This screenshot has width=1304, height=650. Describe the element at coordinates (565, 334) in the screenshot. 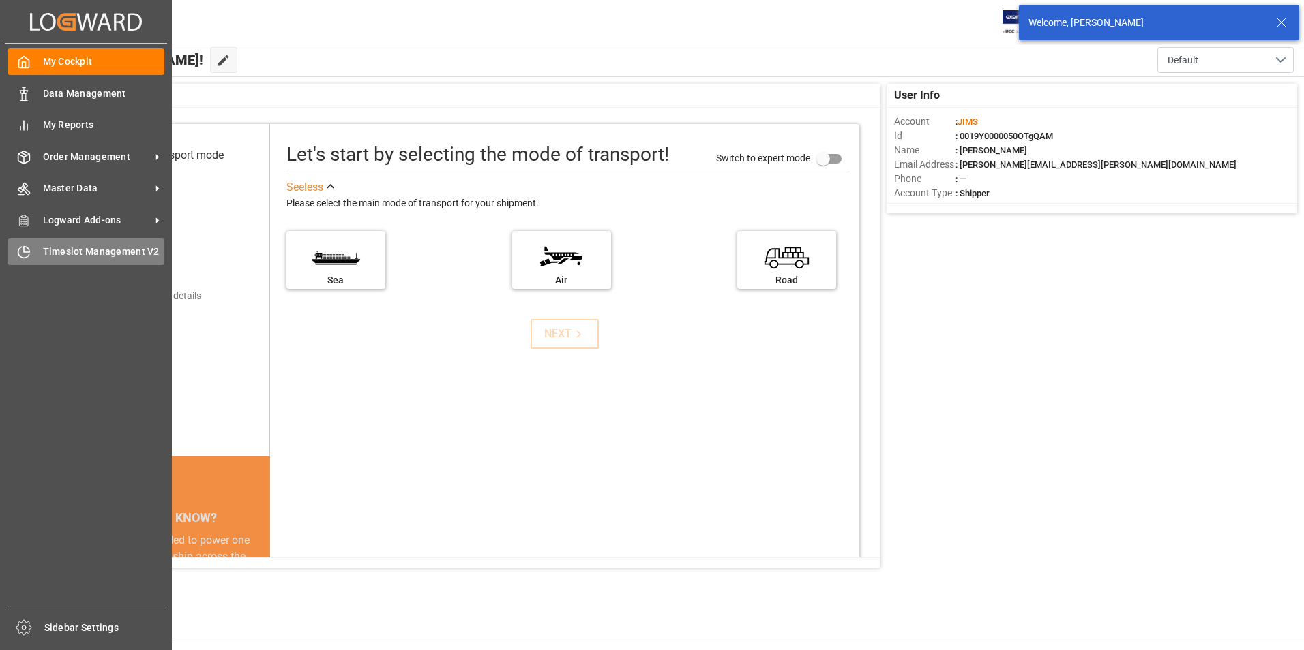

I see `button: NEXT` at that location.